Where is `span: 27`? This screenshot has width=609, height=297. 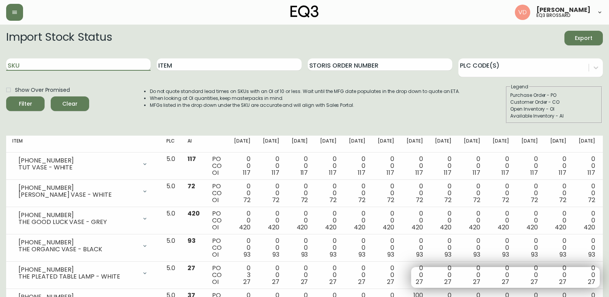 span: 27 is located at coordinates (333, 282).